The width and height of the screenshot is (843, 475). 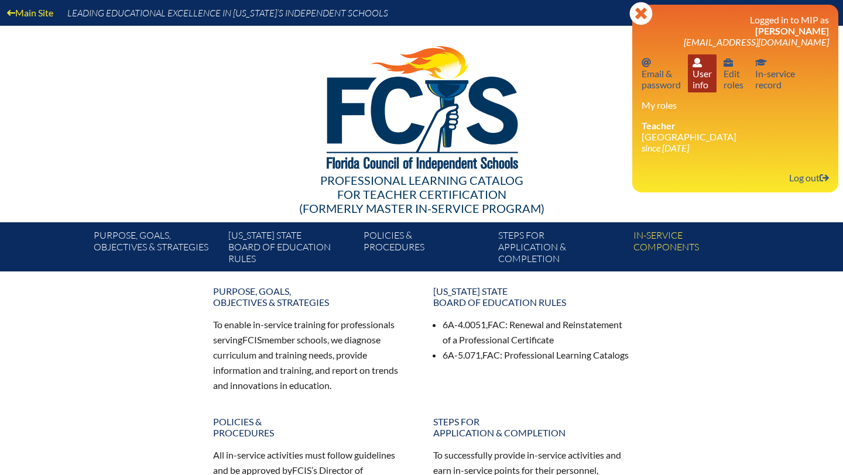 I want to click on a: In-service recordIn-servicerecord, so click(x=775, y=73).